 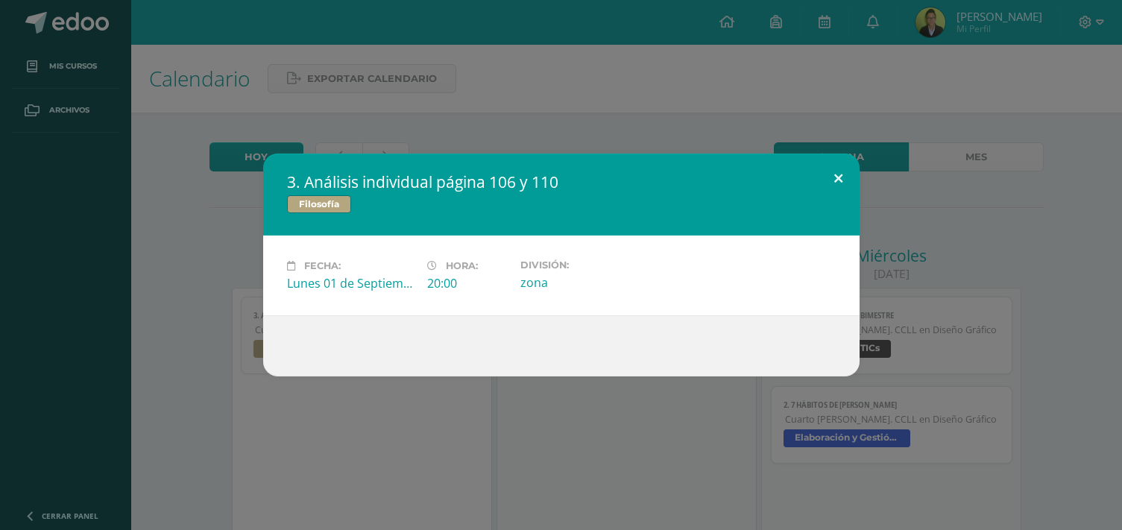 I want to click on div: zona, so click(x=585, y=283).